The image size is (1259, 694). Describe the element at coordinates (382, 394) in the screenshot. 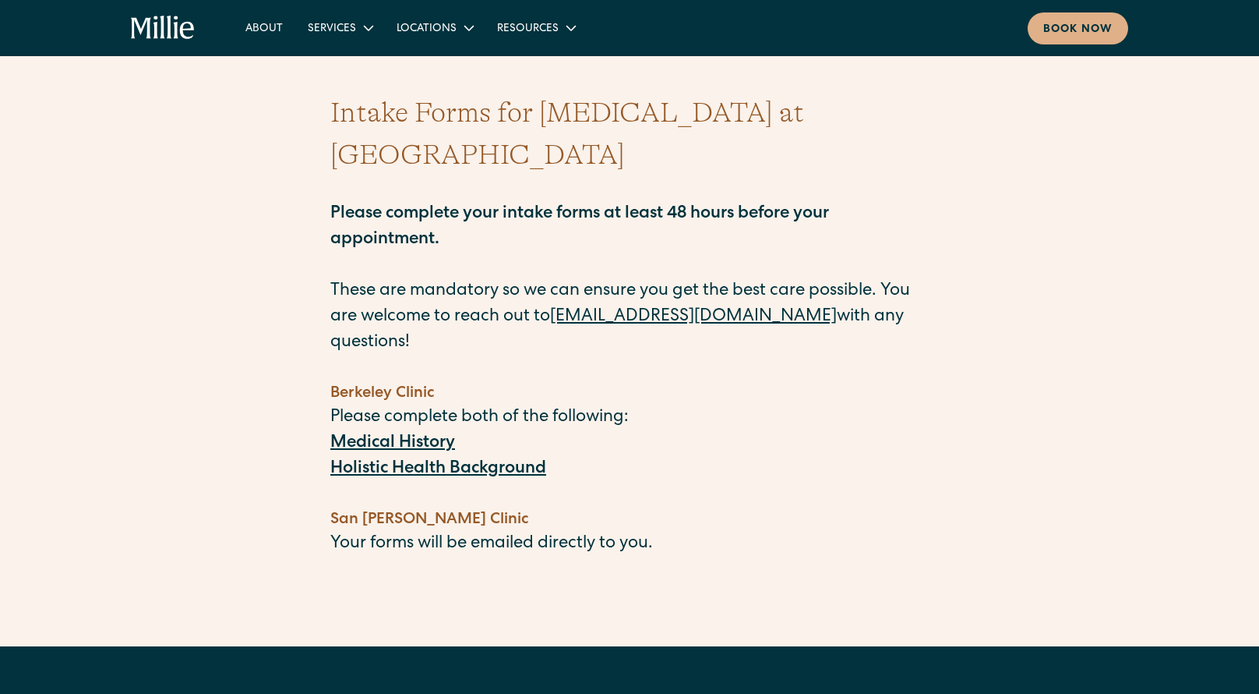

I see `strong: Berkeley Clinic` at that location.